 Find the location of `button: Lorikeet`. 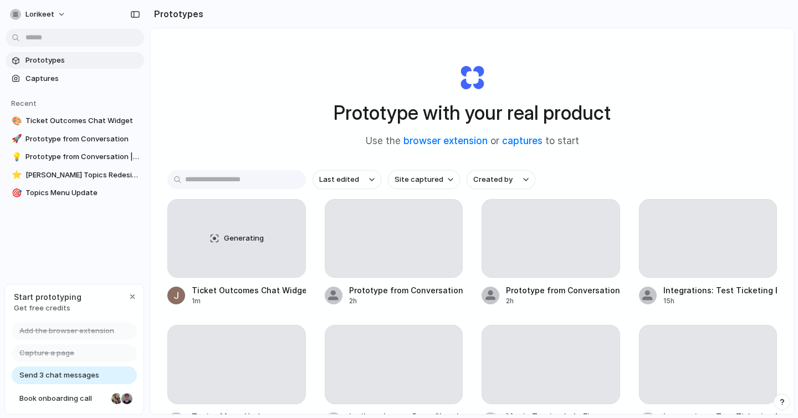

button: Lorikeet is located at coordinates (38, 14).